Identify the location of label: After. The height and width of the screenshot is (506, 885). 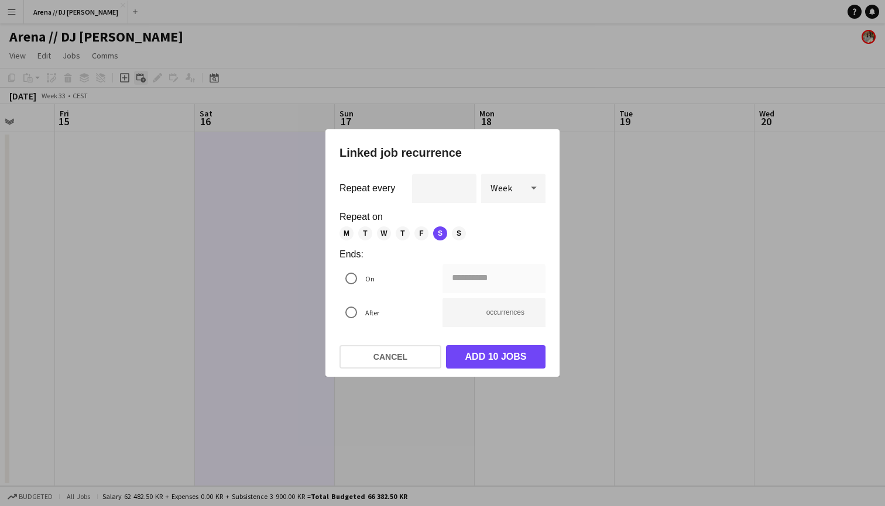
(371, 313).